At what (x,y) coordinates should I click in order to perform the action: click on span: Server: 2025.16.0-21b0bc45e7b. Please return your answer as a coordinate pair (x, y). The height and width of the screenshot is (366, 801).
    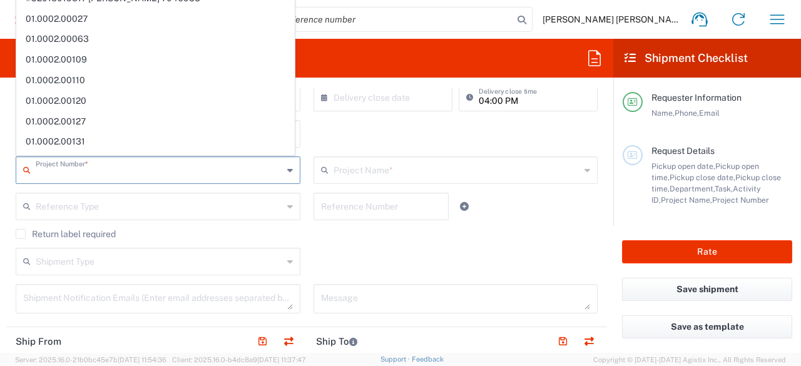
    Looking at the image, I should click on (91, 360).